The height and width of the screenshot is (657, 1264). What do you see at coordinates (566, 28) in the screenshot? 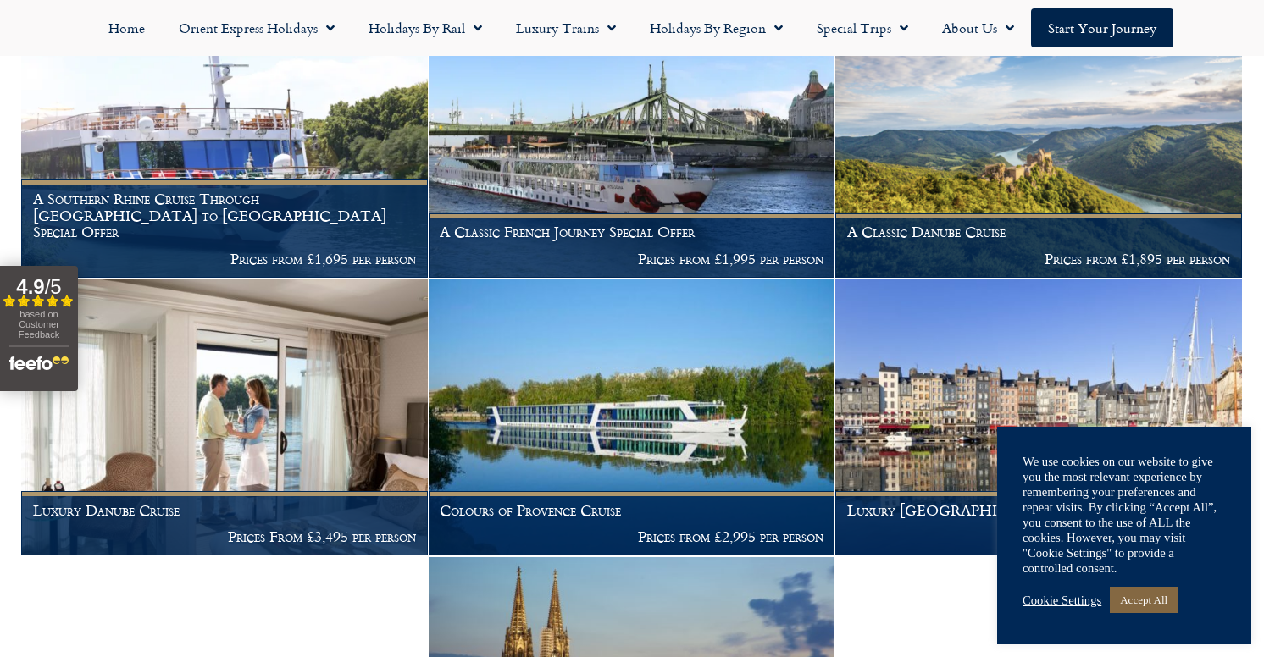
I see `a: Luxury Trains` at bounding box center [566, 28].